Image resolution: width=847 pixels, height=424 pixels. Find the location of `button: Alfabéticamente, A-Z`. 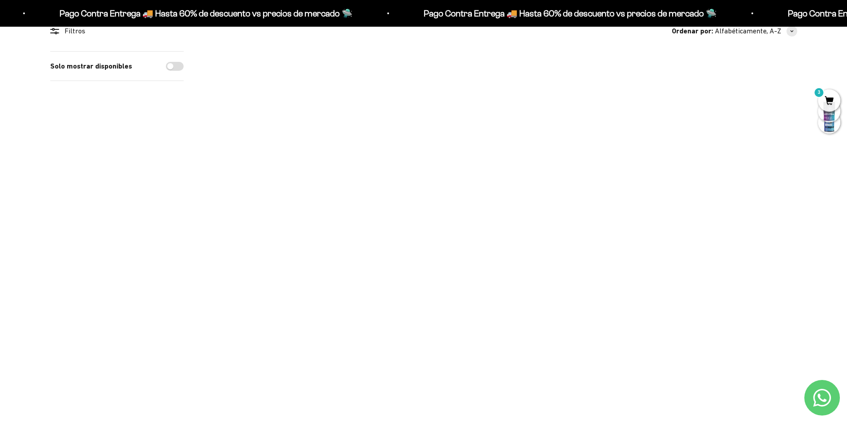

button: Alfabéticamente, A-Z is located at coordinates (756, 31).